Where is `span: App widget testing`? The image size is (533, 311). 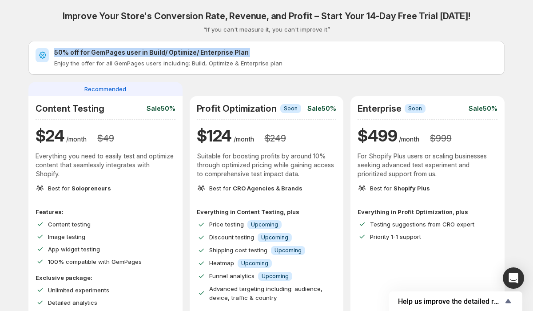
span: App widget testing is located at coordinates (74, 249).